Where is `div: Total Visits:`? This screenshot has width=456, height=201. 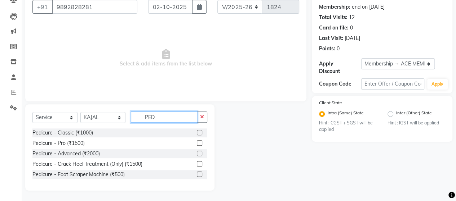
div: Total Visits: is located at coordinates (333, 17).